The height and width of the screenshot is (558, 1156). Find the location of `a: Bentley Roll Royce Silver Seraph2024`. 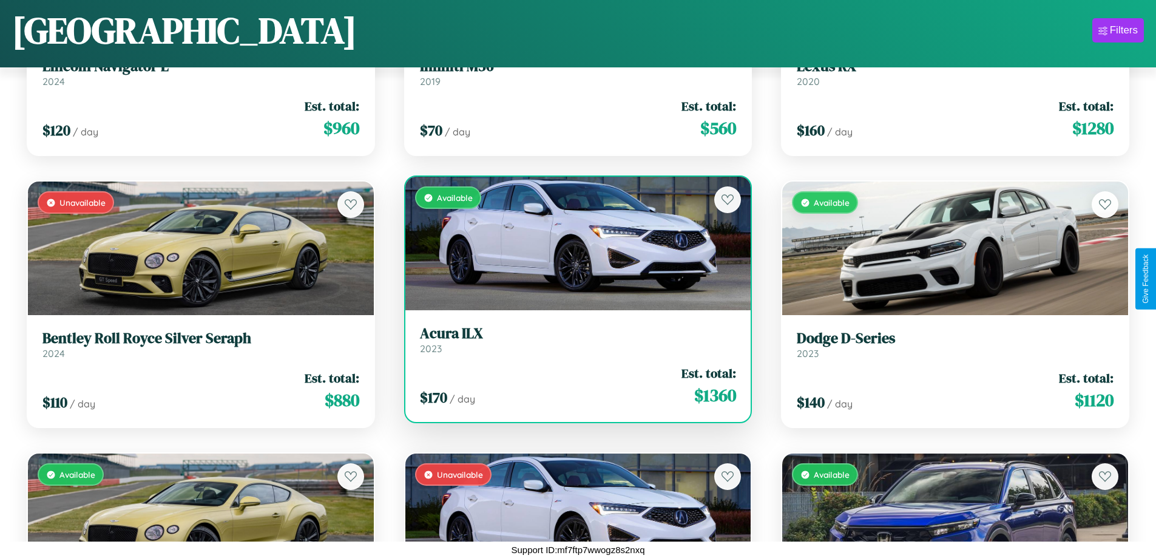

a: Bentley Roll Royce Silver Seraph2024 is located at coordinates (201, 344).